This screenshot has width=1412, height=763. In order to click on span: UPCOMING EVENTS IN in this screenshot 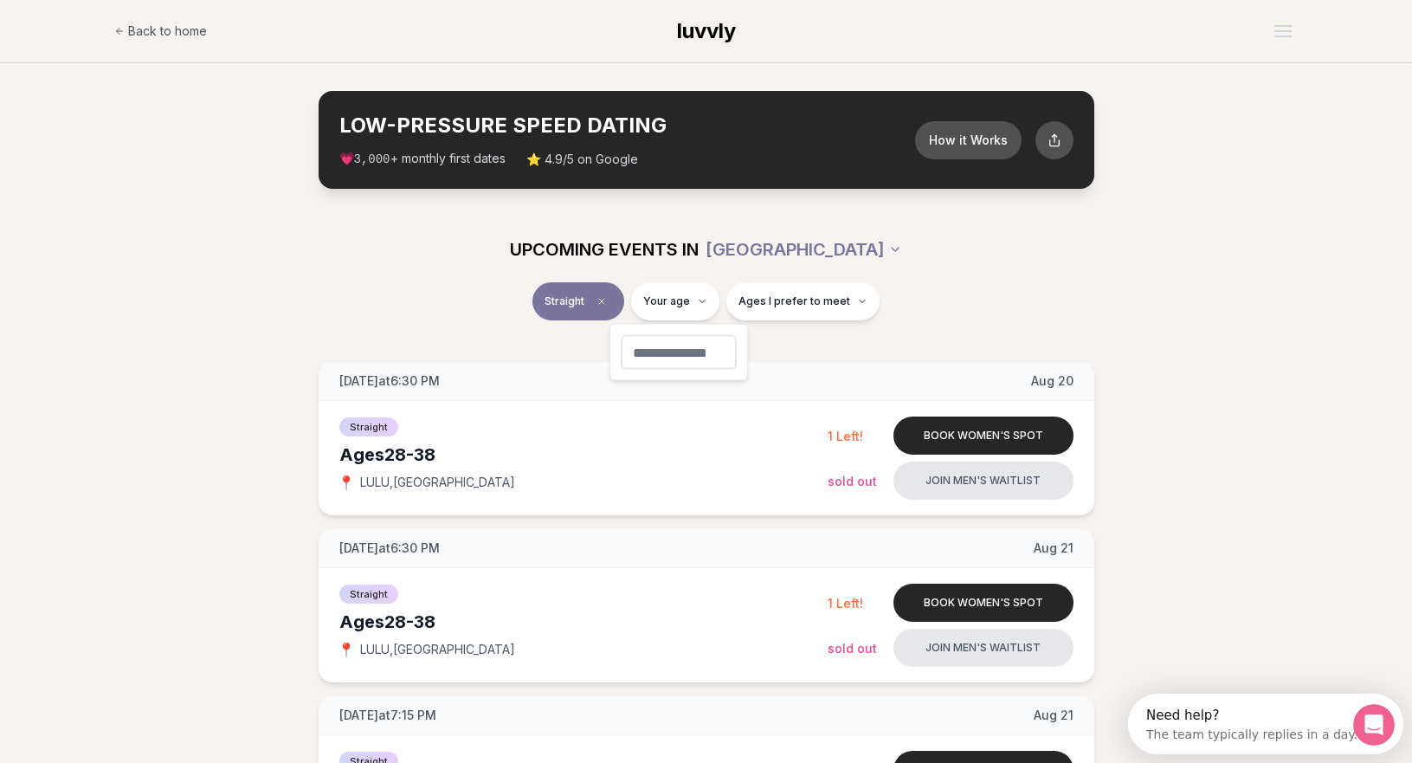, I will do `click(604, 249)`.